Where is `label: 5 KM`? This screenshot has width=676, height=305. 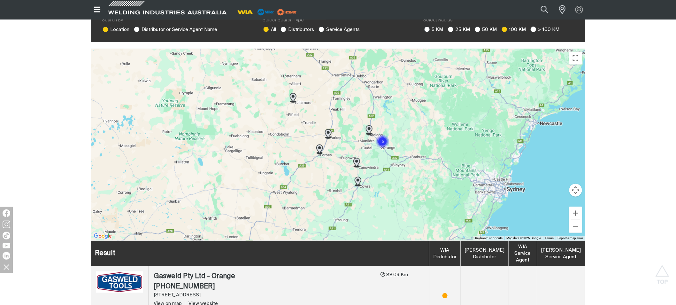
label: 5 KM is located at coordinates (434, 29).